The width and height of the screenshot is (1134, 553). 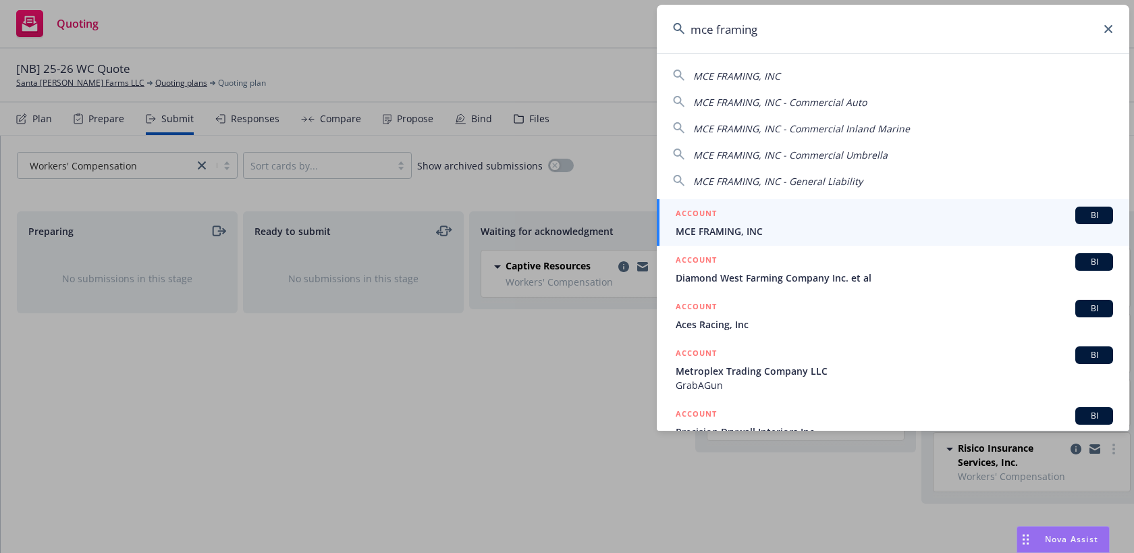 I want to click on button: Nova Assist, so click(x=1064, y=540).